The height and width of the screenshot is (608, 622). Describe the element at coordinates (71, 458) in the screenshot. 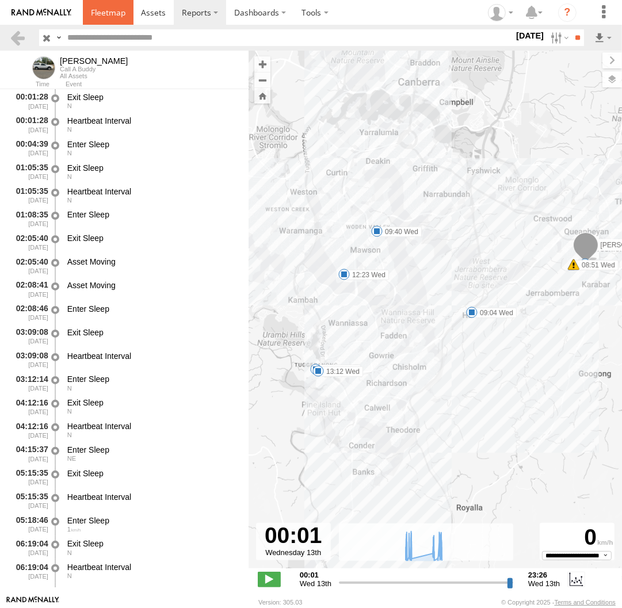

I see `span: Heading: 29` at that location.